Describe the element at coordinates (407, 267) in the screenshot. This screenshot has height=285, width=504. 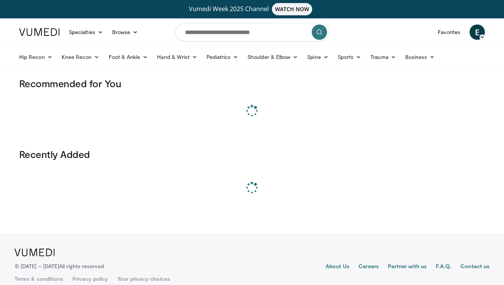
I see `a: Partner with us` at that location.